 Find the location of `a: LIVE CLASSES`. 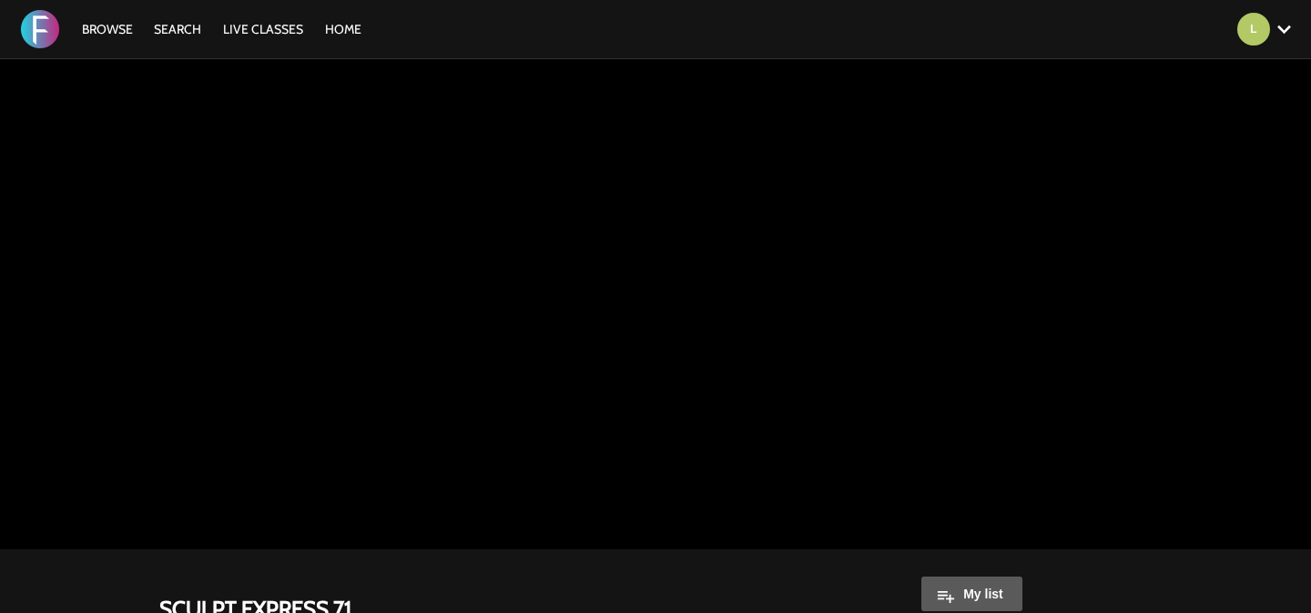

a: LIVE CLASSES is located at coordinates (263, 29).